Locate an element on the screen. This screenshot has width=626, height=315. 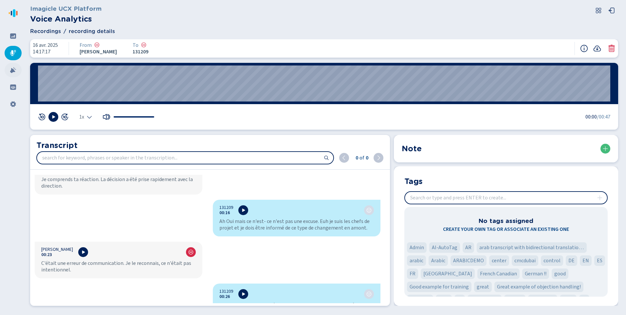
span: 1x is located at coordinates (82, 117).